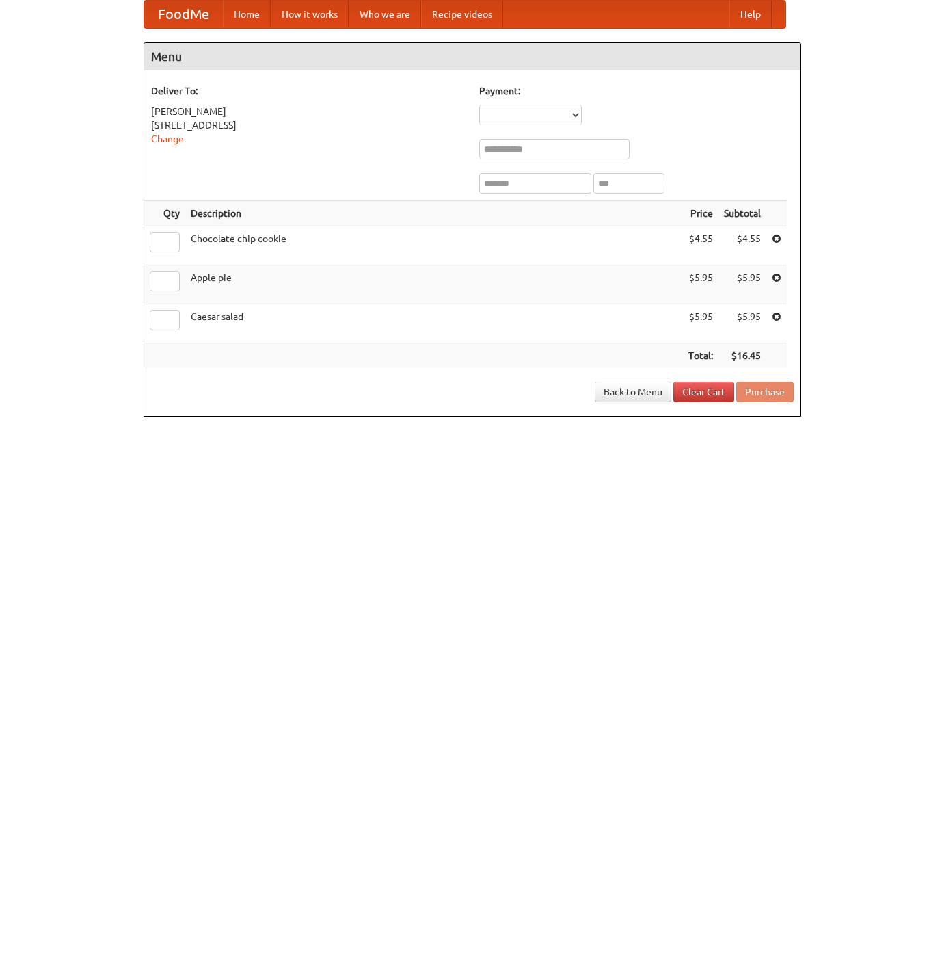 Image resolution: width=929 pixels, height=968 pixels. Describe the element at coordinates (183, 14) in the screenshot. I see `a: FoodMe` at that location.